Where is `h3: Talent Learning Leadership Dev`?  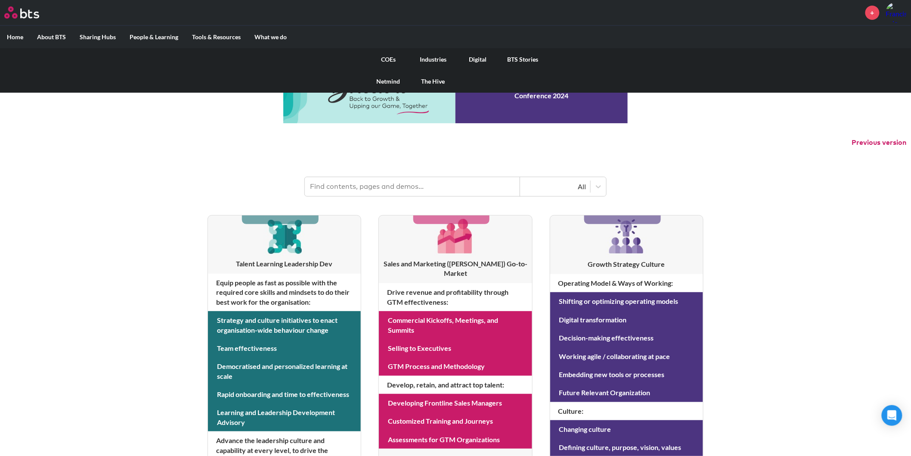 h3: Talent Learning Leadership Dev is located at coordinates (284, 264).